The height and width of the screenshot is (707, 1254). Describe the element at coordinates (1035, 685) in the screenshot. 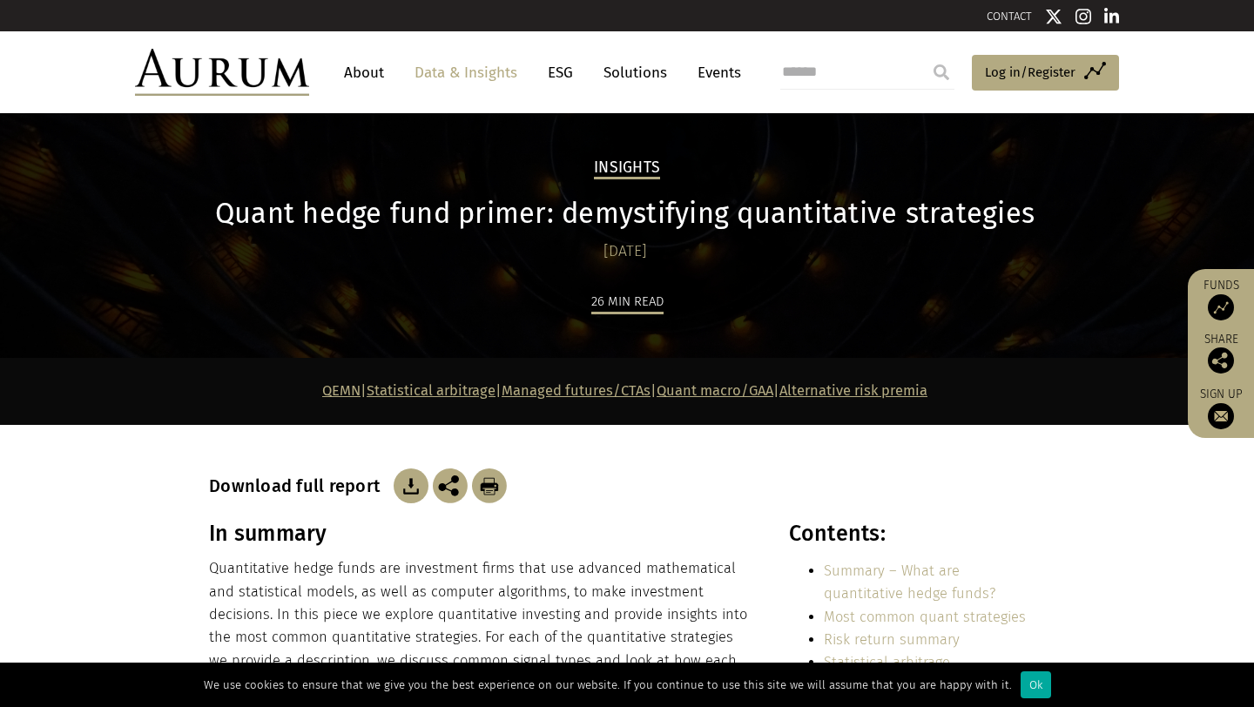

I see `div: Ok` at that location.